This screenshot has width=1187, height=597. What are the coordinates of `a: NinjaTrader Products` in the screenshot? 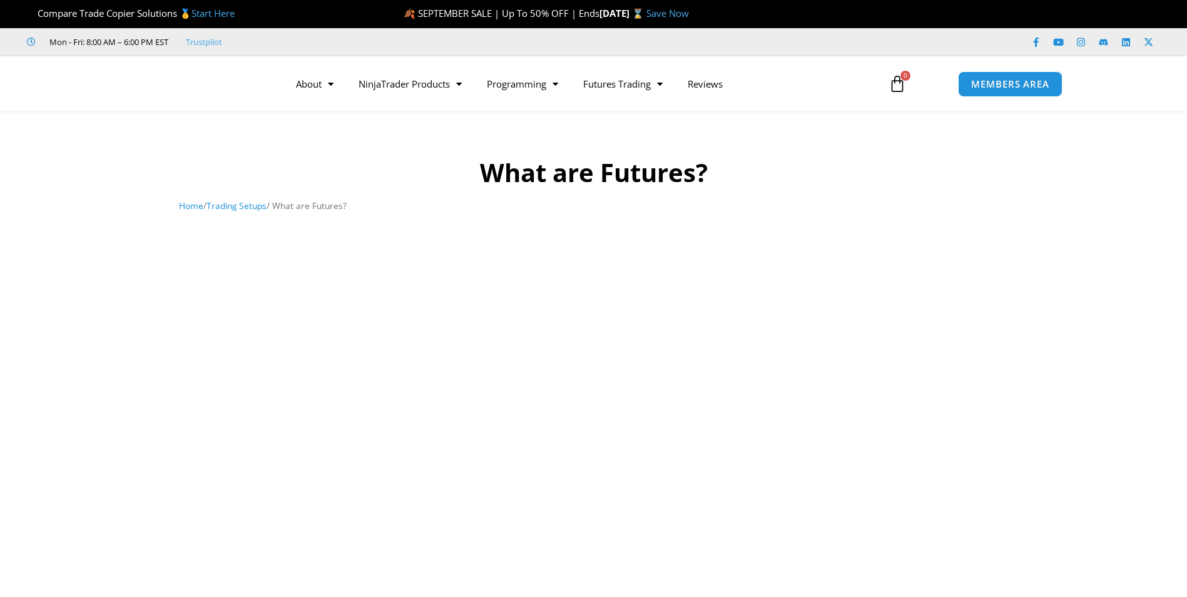 It's located at (410, 84).